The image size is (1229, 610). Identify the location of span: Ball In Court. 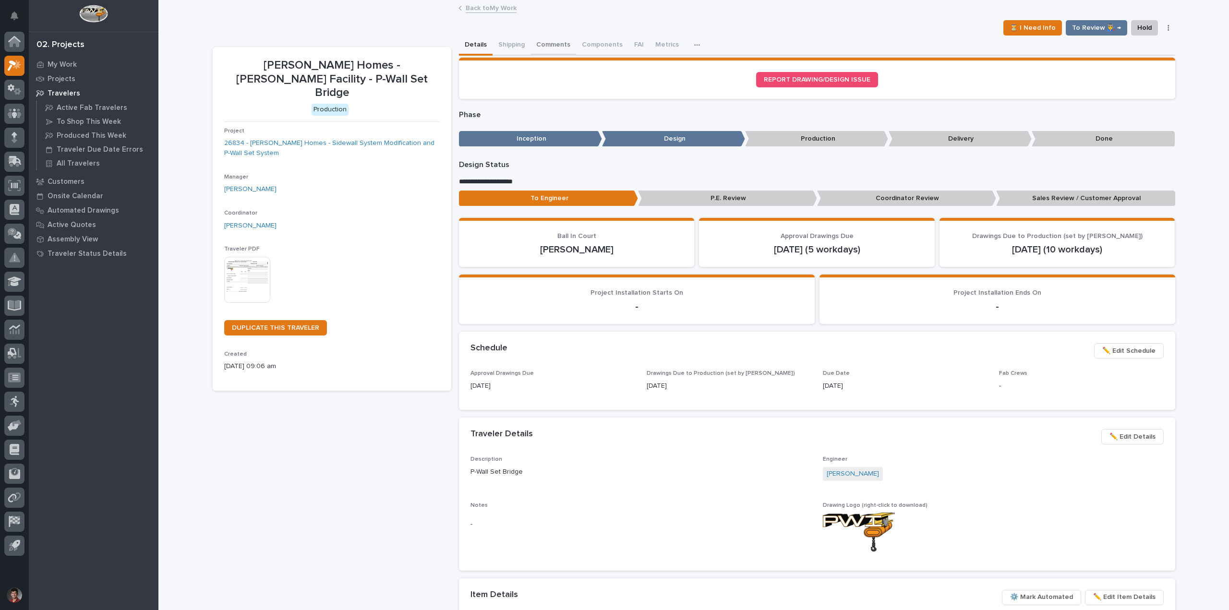
(576, 236).